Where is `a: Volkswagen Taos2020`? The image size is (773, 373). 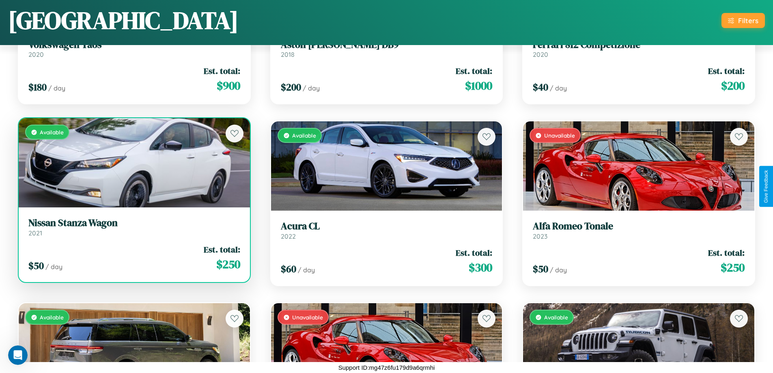
a: Volkswagen Taos2020 is located at coordinates (134, 49).